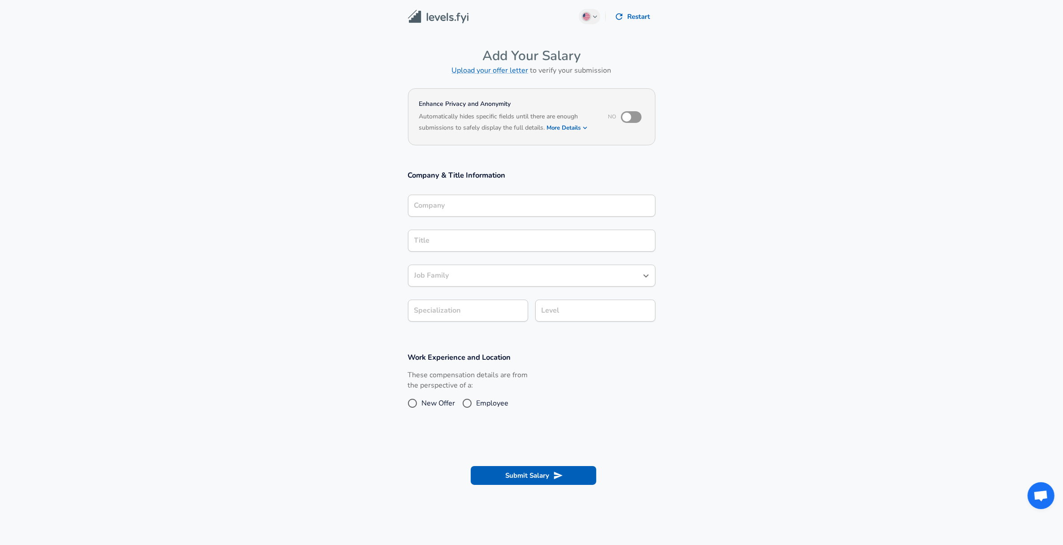 The height and width of the screenshot is (545, 1063). Describe the element at coordinates (438, 17) in the screenshot. I see `img: Levels.fyi` at that location.